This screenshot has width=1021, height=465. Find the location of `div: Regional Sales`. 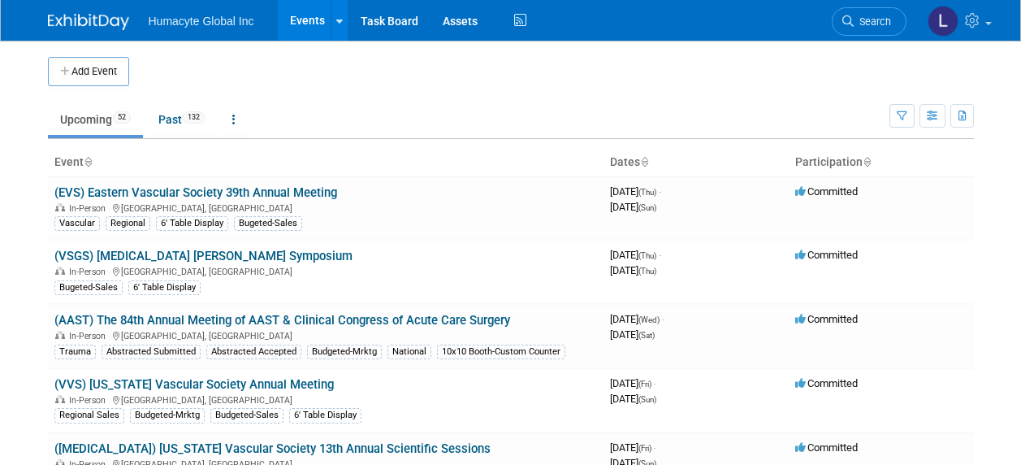

div: Regional Sales is located at coordinates (89, 415).